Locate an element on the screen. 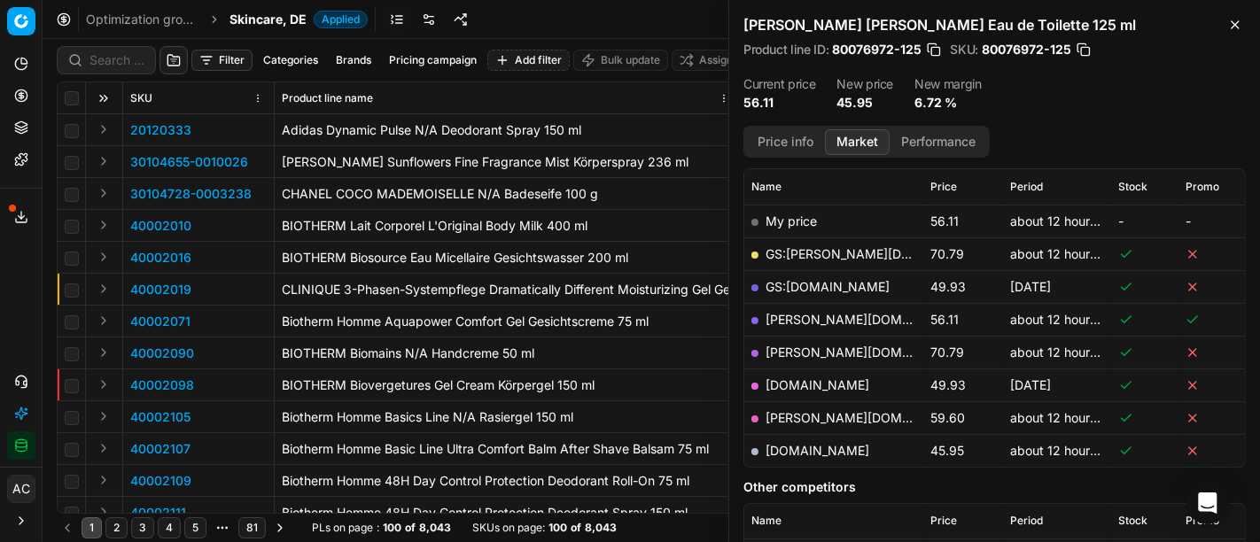  span: Applied is located at coordinates (340, 19).